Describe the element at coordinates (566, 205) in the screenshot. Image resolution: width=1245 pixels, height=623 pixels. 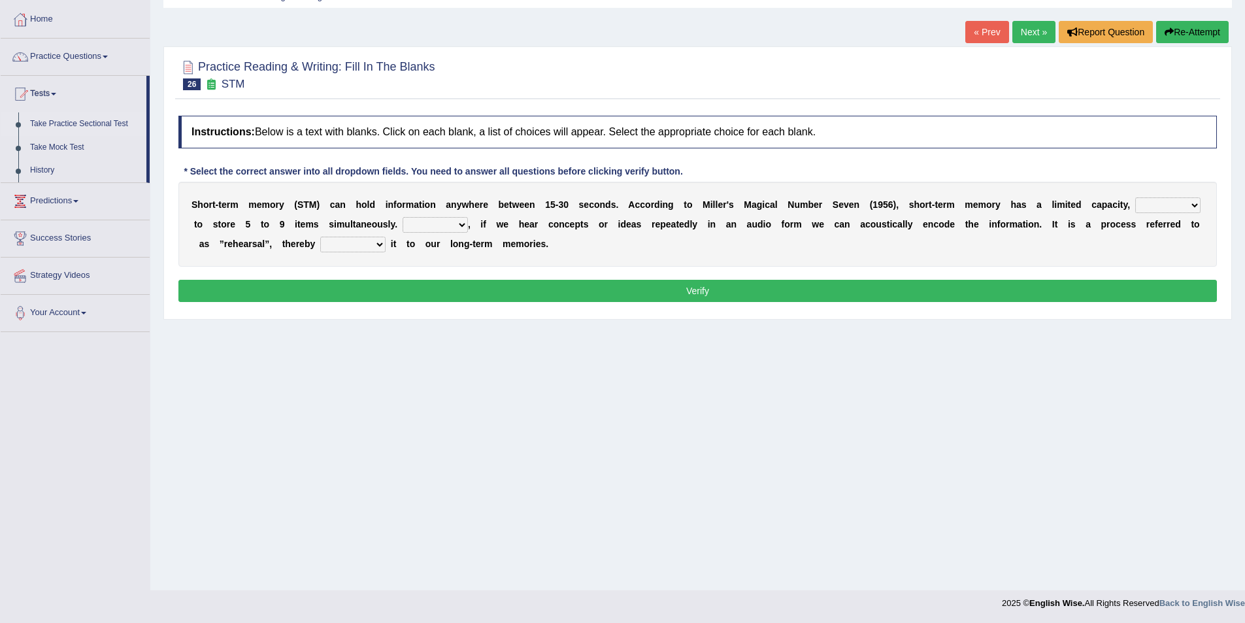
I see `b: 0` at that location.